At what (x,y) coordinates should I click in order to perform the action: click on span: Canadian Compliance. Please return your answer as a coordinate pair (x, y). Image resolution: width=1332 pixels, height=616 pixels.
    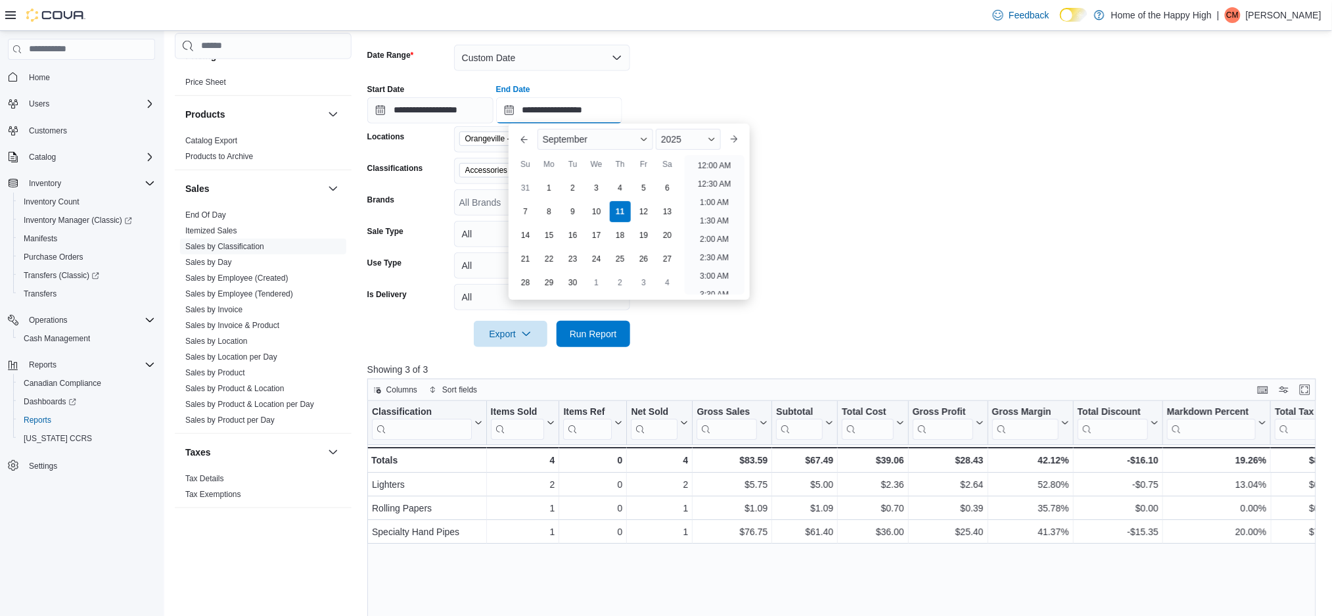
    Looking at the image, I should click on (87, 383).